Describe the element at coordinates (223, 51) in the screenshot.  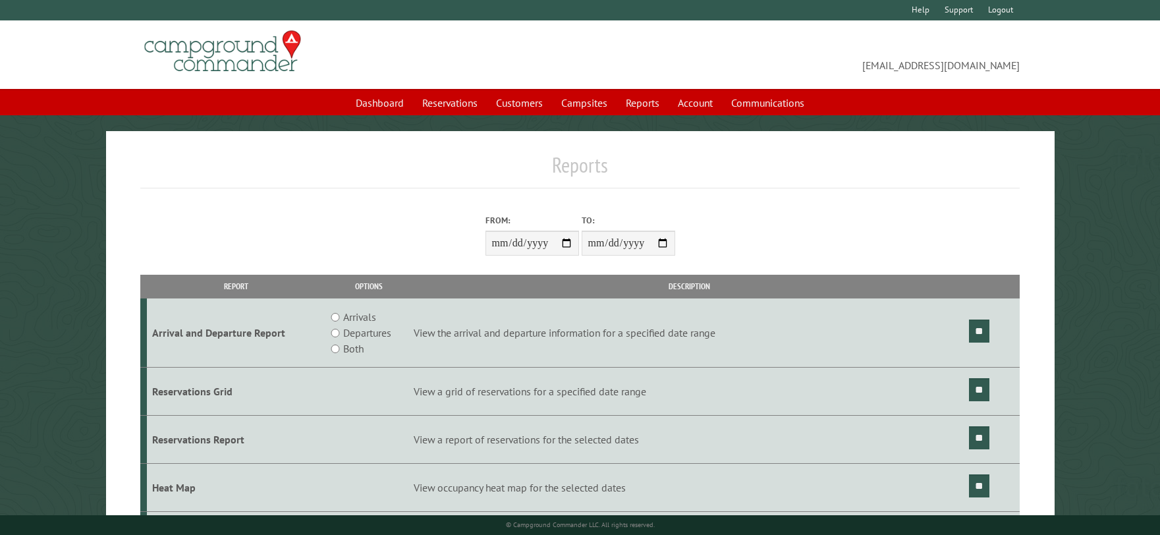
I see `img: Campground Commander` at that location.